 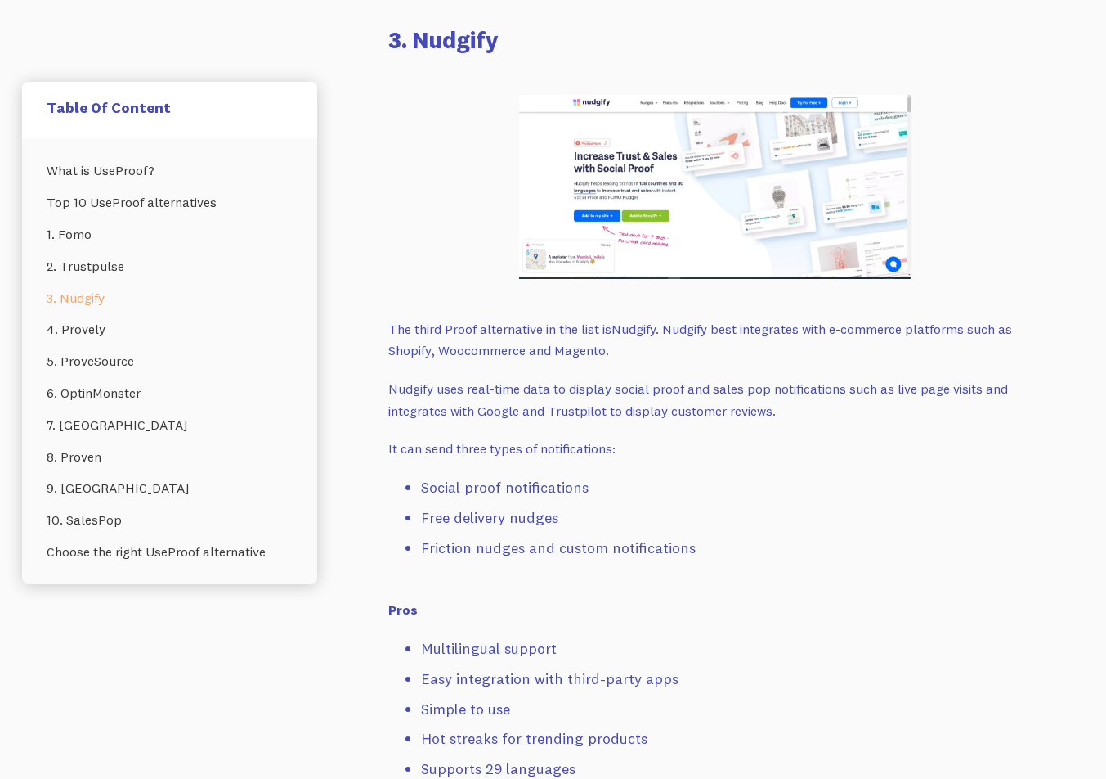 What do you see at coordinates (169, 266) in the screenshot?
I see `a: 2. Trustpulse` at bounding box center [169, 266].